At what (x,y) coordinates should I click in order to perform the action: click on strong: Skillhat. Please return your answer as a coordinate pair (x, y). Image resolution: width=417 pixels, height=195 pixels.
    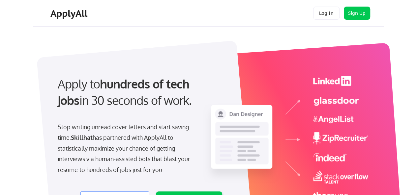
    Looking at the image, I should click on (81, 138).